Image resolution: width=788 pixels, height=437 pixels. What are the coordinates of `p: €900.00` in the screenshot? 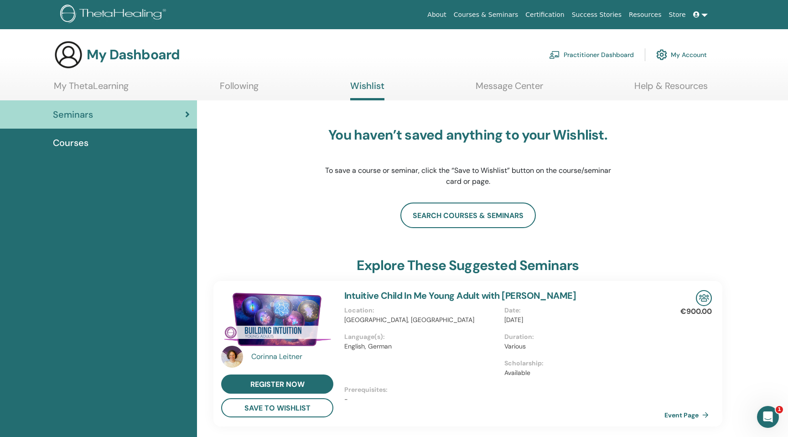 It's located at (696, 312).